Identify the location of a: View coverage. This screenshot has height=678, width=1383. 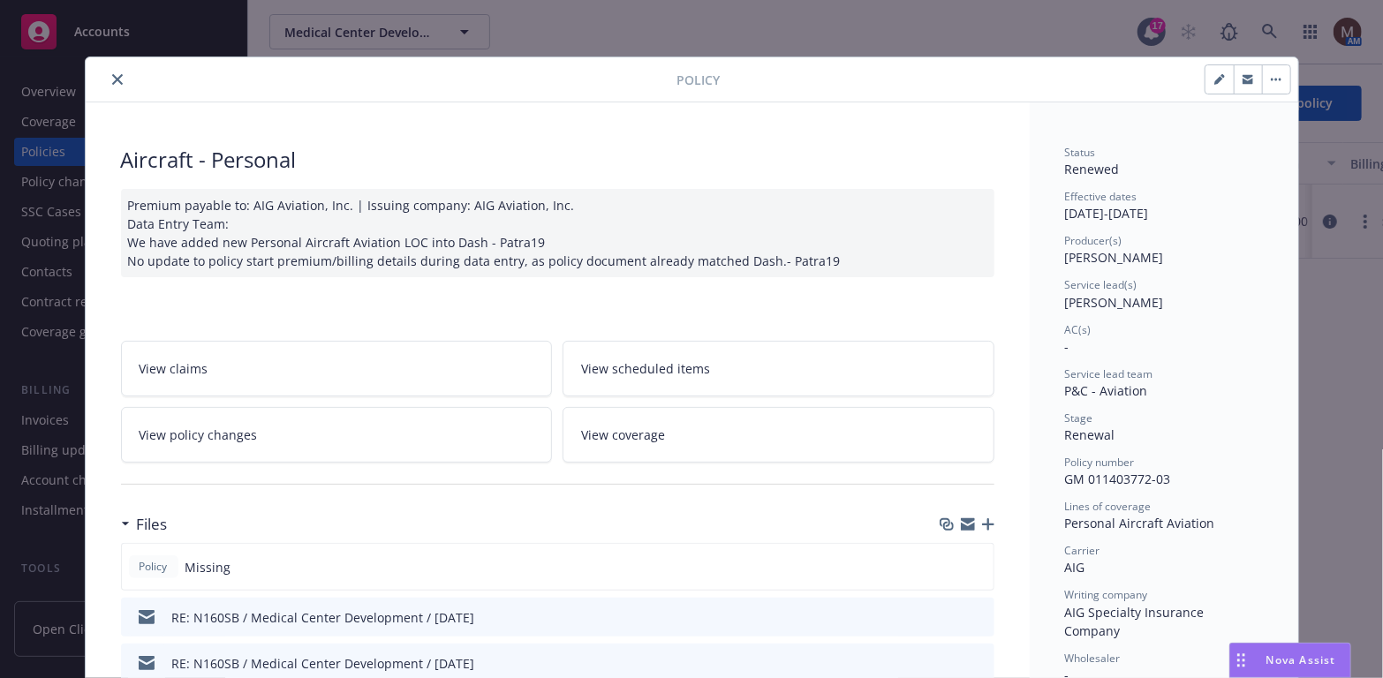
(778, 434).